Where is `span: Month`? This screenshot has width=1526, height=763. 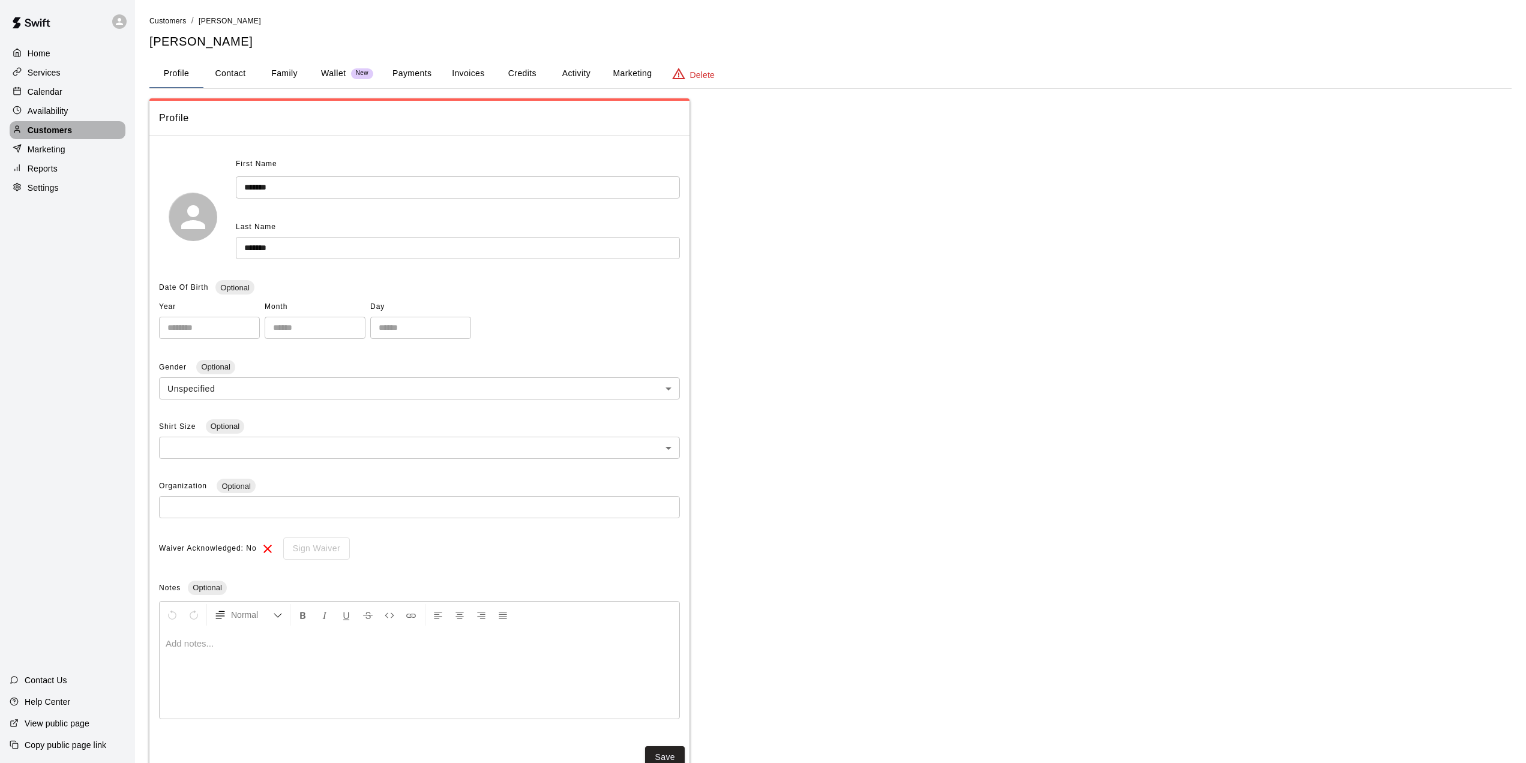 span: Month is located at coordinates (315, 307).